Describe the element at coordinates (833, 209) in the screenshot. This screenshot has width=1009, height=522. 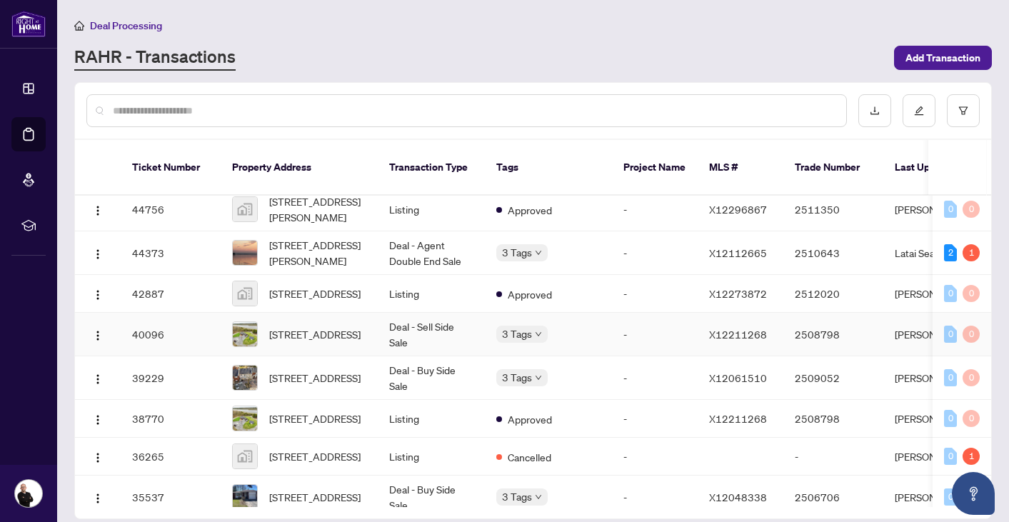
I see `td: 2511350` at that location.